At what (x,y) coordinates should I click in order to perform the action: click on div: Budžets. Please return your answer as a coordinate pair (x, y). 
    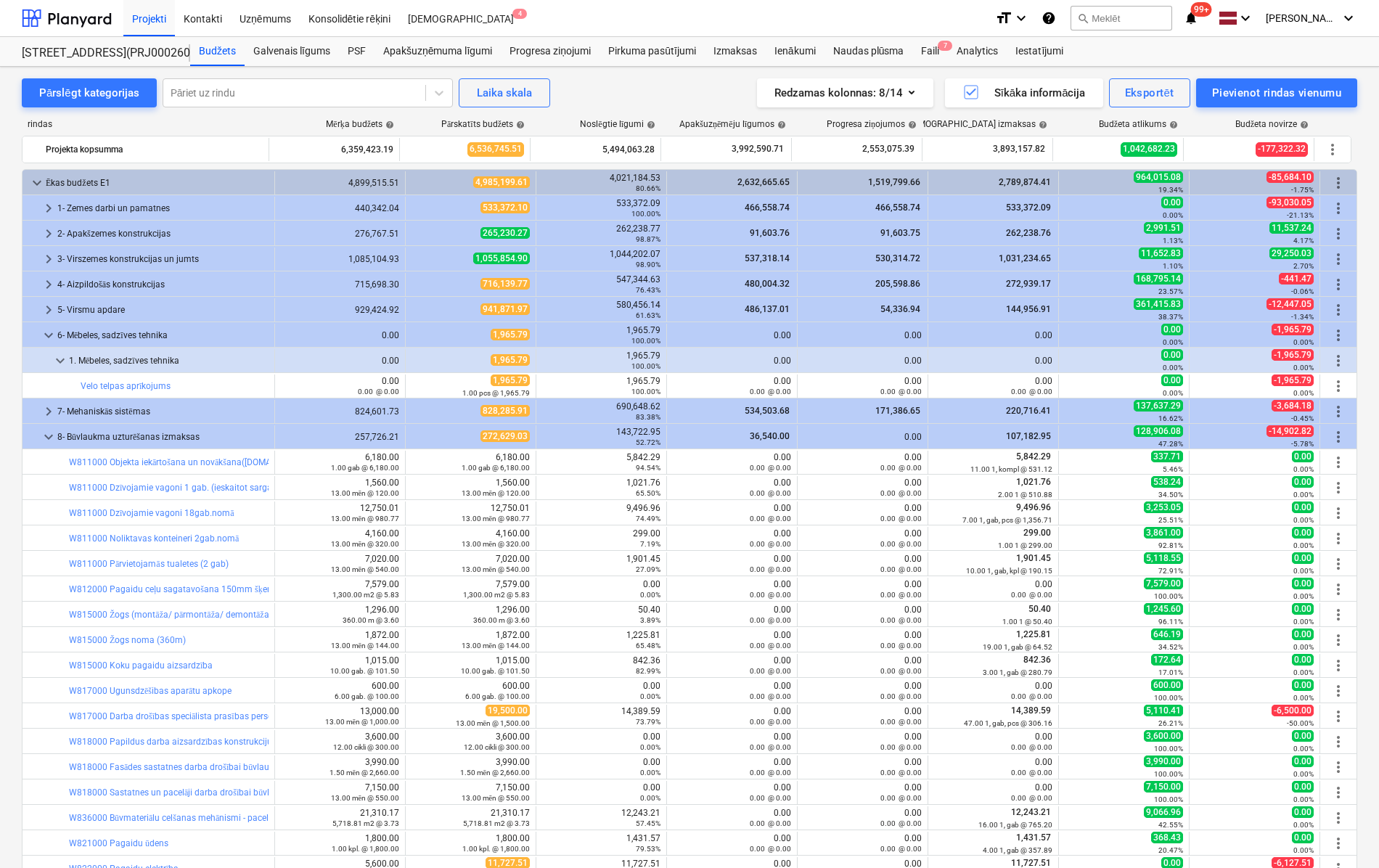
    Looking at the image, I should click on (217, 52).